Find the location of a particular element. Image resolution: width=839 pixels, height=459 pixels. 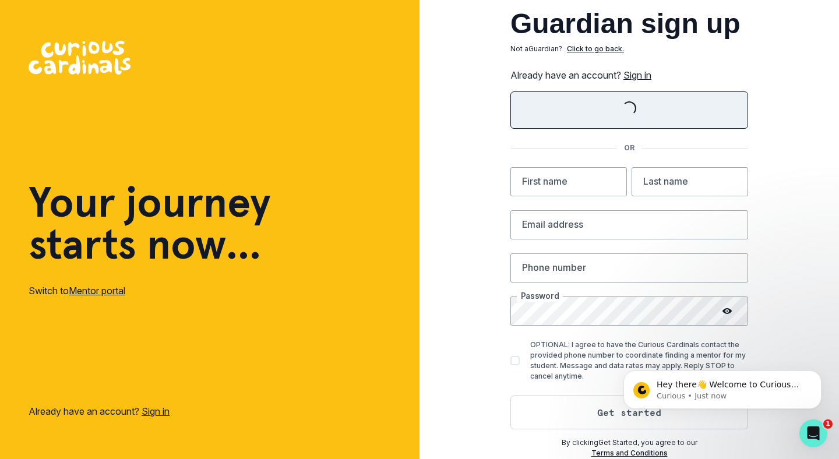

h1: Your journey starts now... is located at coordinates (150, 223).